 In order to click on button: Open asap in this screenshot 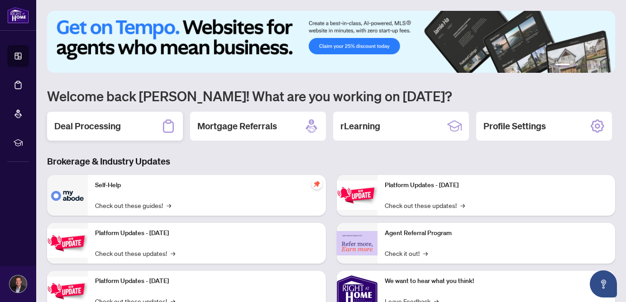, I will do `click(603, 284)`.